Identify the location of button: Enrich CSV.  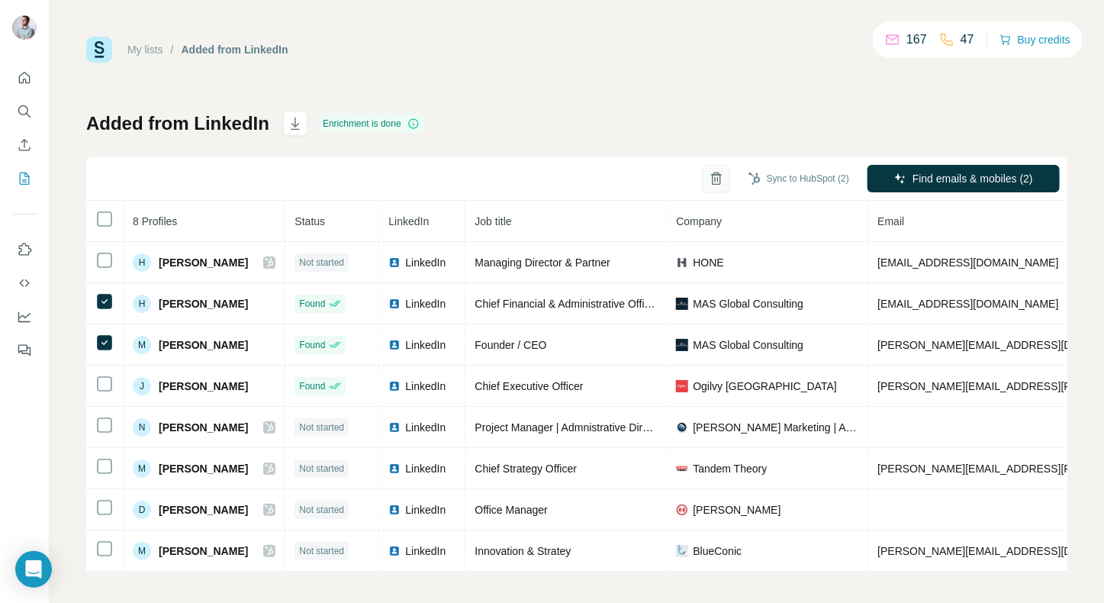
(24, 145).